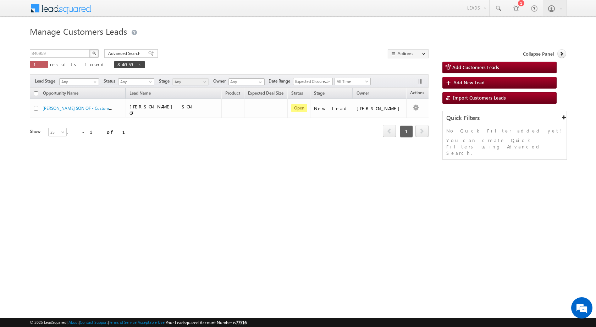 This screenshot has height=327, width=596. Describe the element at coordinates (266, 93) in the screenshot. I see `span: Expected Deal Size` at that location.